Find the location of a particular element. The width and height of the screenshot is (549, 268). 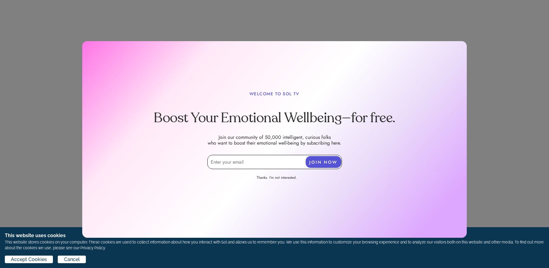

p: Join our community of 50,000 intelligent, curious folks who want to boost their emotional well-be... is located at coordinates (274, 140).